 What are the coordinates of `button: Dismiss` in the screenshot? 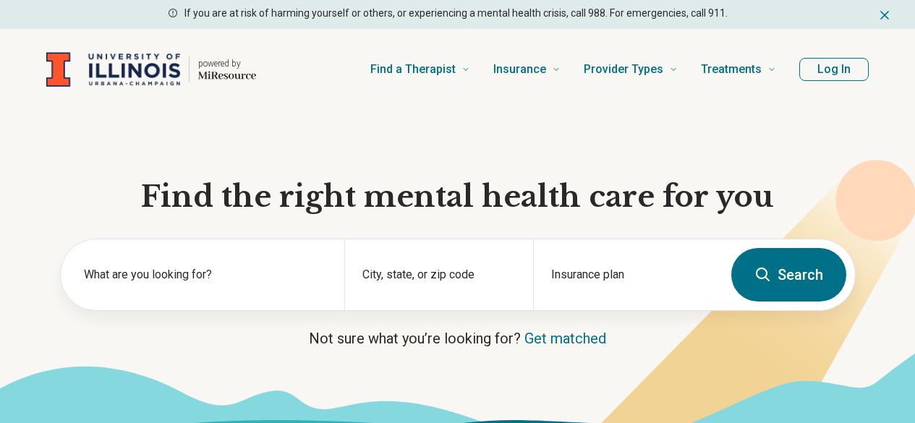 It's located at (884, 14).